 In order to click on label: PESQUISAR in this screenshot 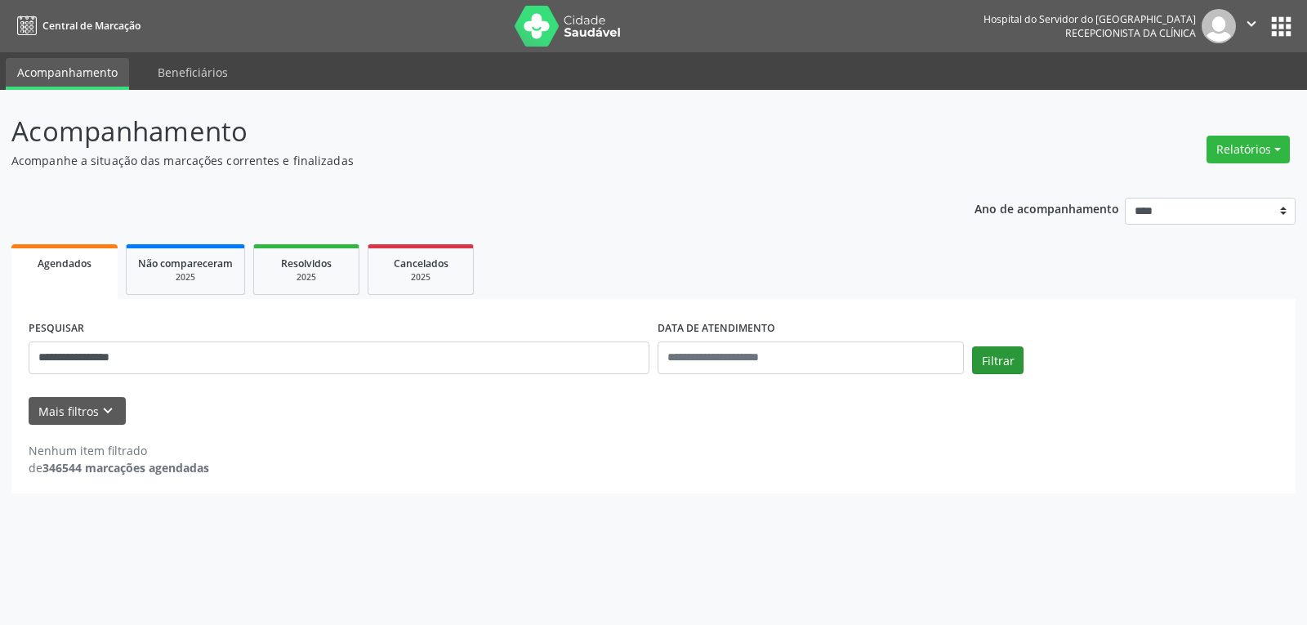, I will do `click(56, 328)`.